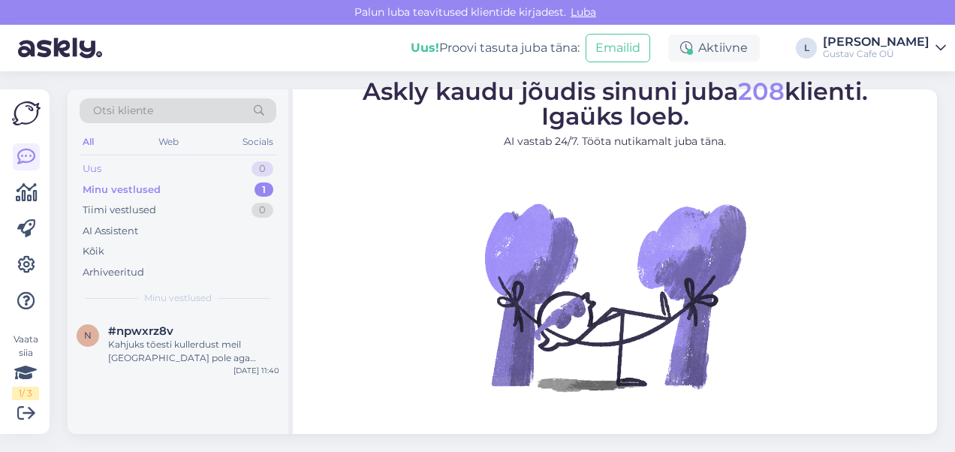 Image resolution: width=955 pixels, height=452 pixels. I want to click on div: Uus, so click(92, 169).